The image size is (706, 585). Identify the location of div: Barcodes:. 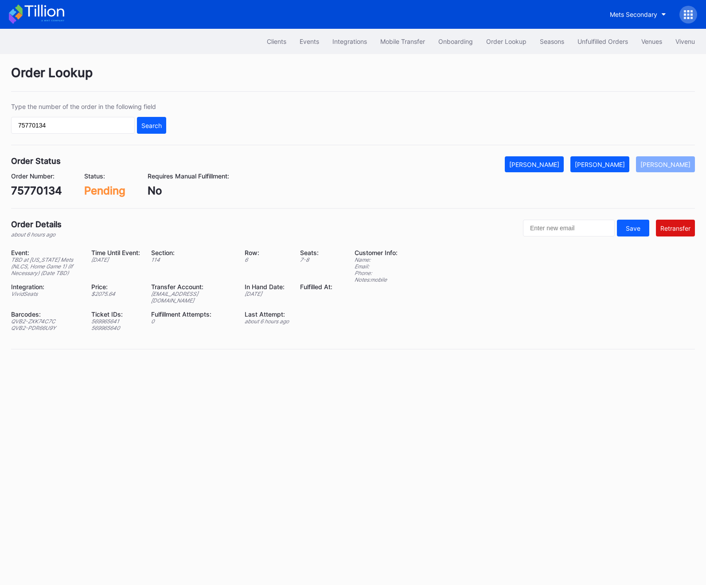
(46, 314).